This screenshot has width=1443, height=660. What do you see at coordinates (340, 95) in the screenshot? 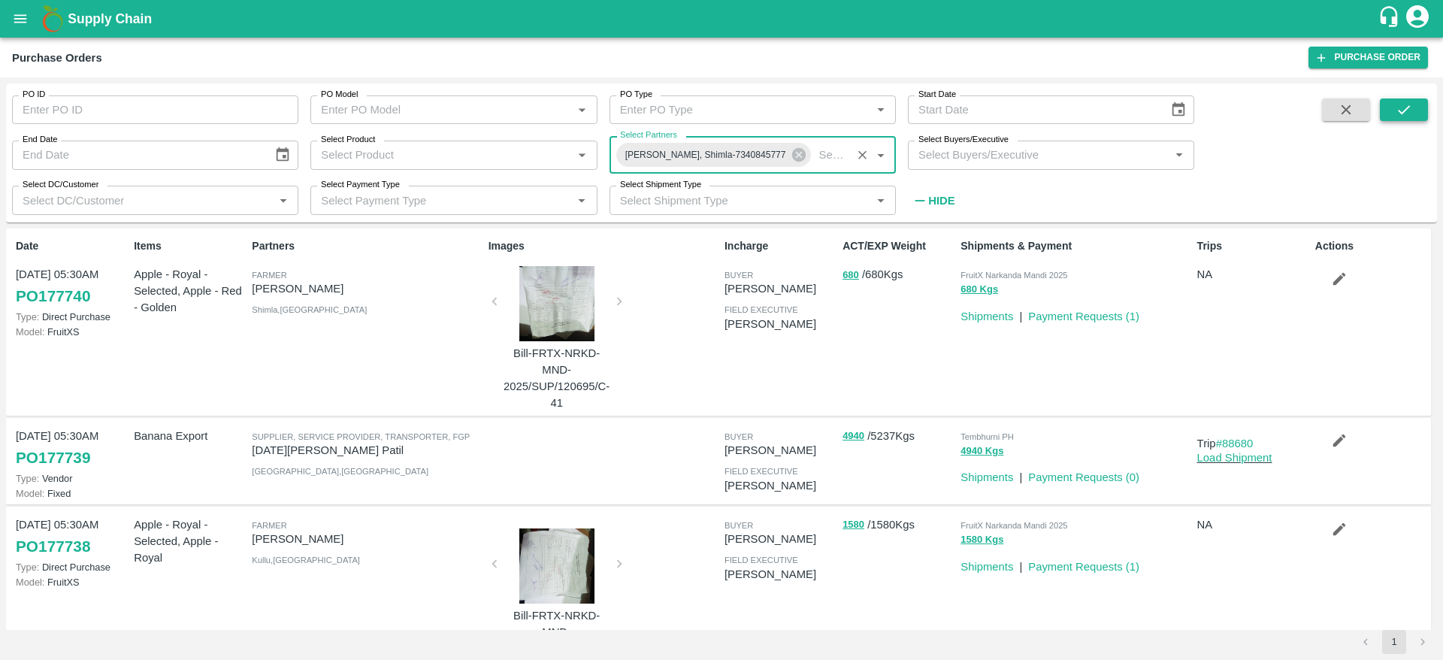
I see `label: PO Model` at bounding box center [340, 95].